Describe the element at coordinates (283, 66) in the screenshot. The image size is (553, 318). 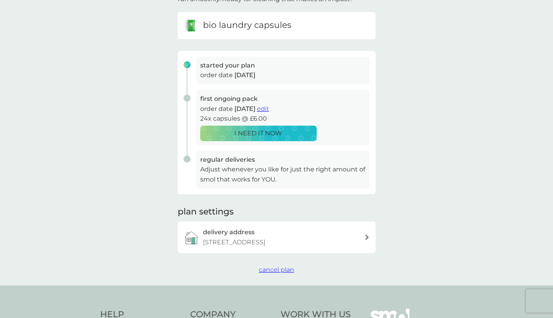
I see `h3: started your plan` at that location.